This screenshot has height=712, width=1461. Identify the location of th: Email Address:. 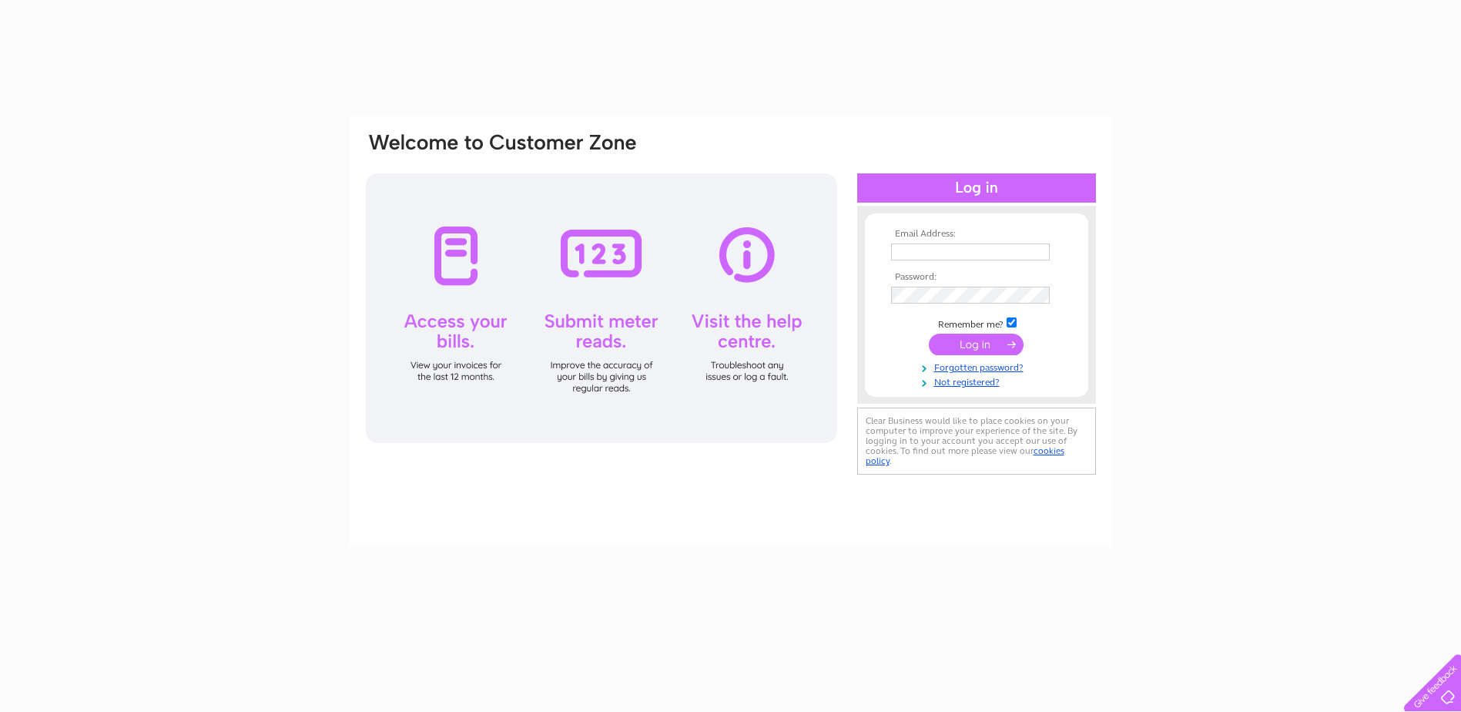
(977, 234).